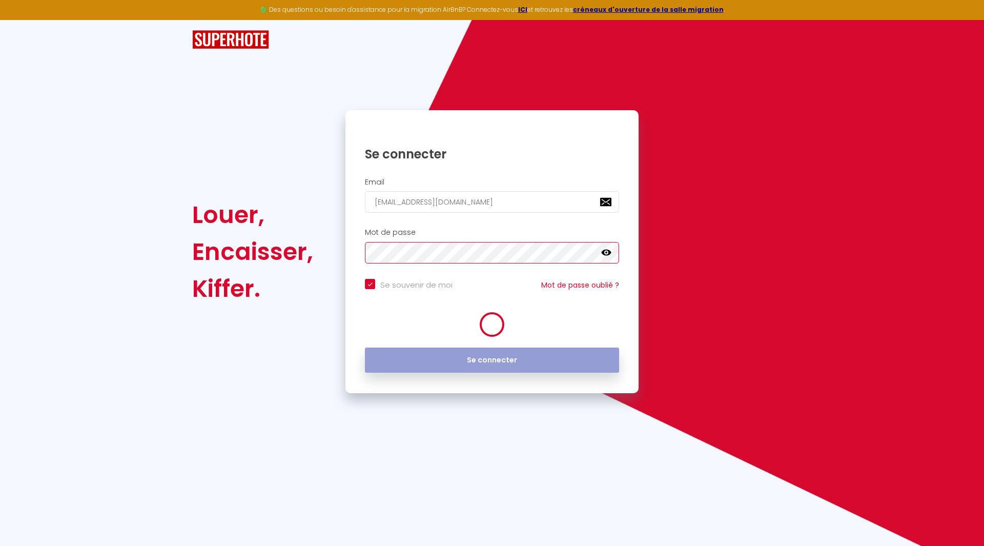 This screenshot has height=546, width=984. I want to click on strong: ICI, so click(523, 9).